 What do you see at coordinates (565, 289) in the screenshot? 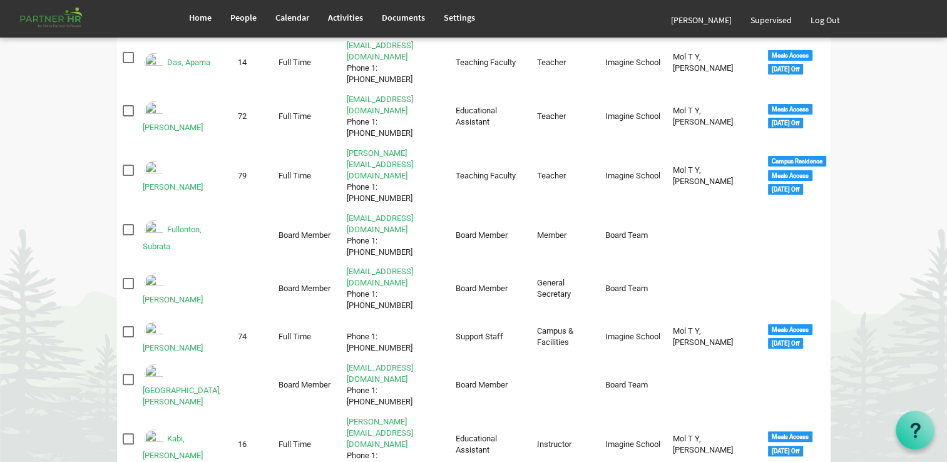
I see `td: General Secretary column header Job Title` at bounding box center [565, 289].